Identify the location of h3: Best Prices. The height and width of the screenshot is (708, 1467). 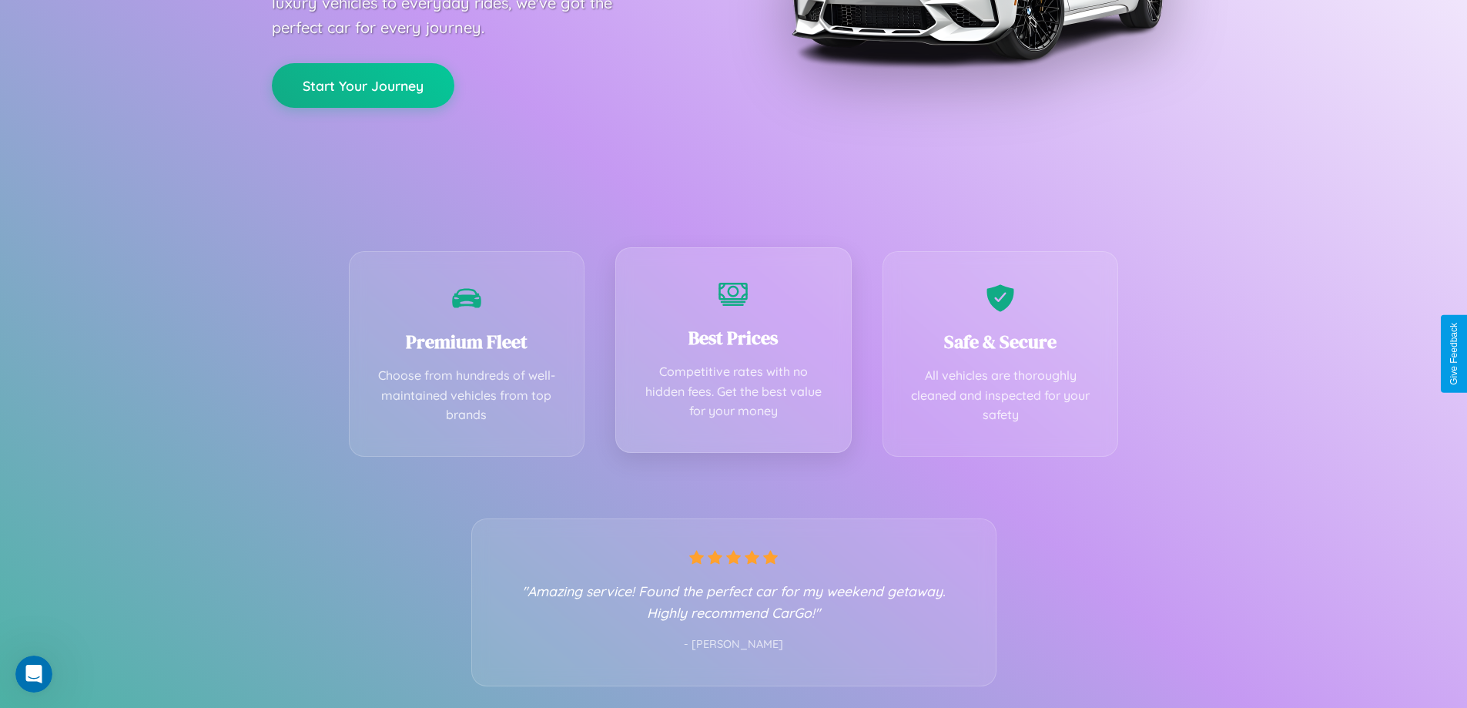
(733, 337).